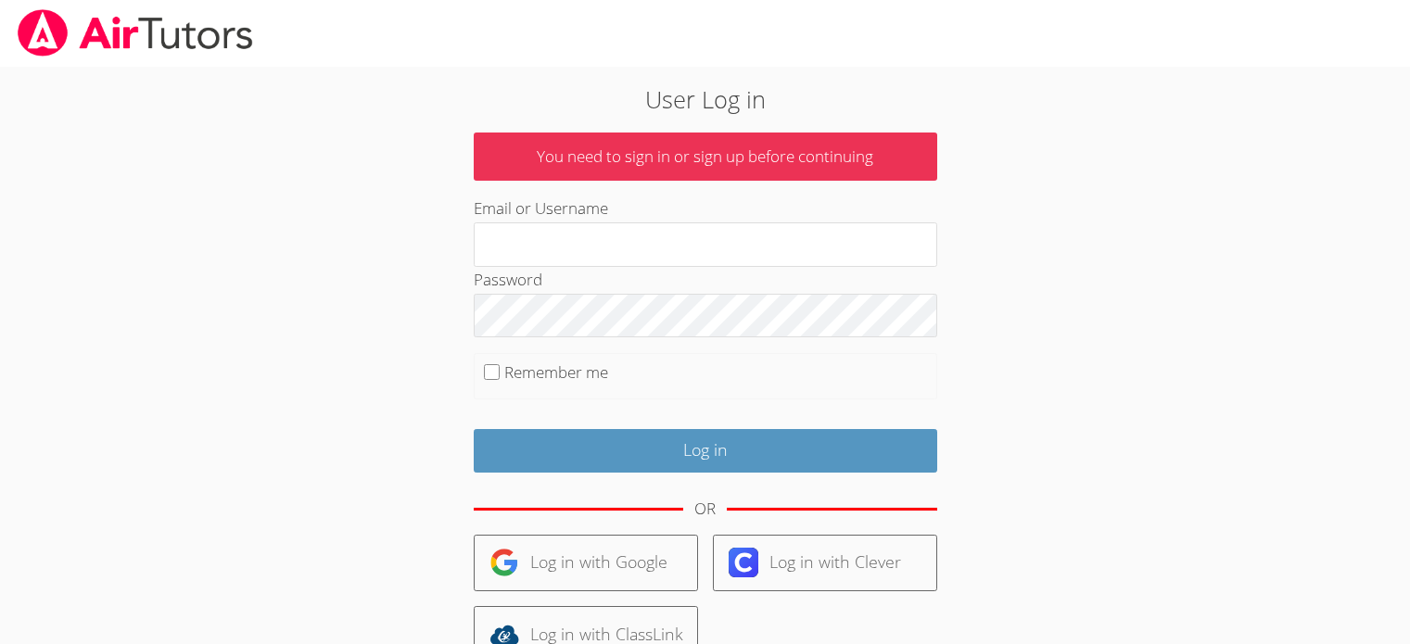 The image size is (1410, 644). What do you see at coordinates (825, 563) in the screenshot?
I see `a: Log in with Clever` at bounding box center [825, 563].